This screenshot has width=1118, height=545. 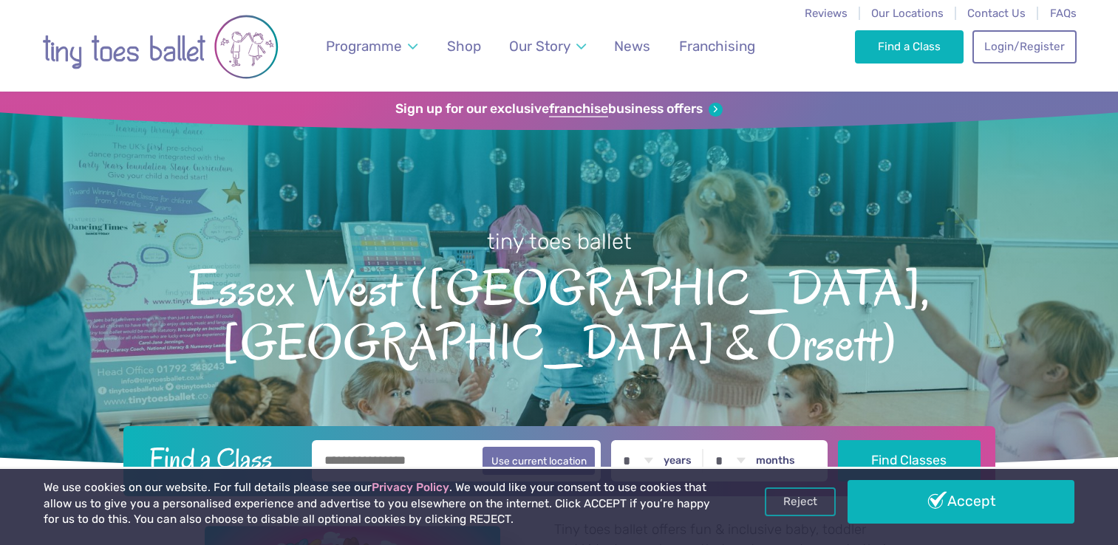 What do you see at coordinates (410, 488) in the screenshot?
I see `a: Privacy Policy` at bounding box center [410, 488].